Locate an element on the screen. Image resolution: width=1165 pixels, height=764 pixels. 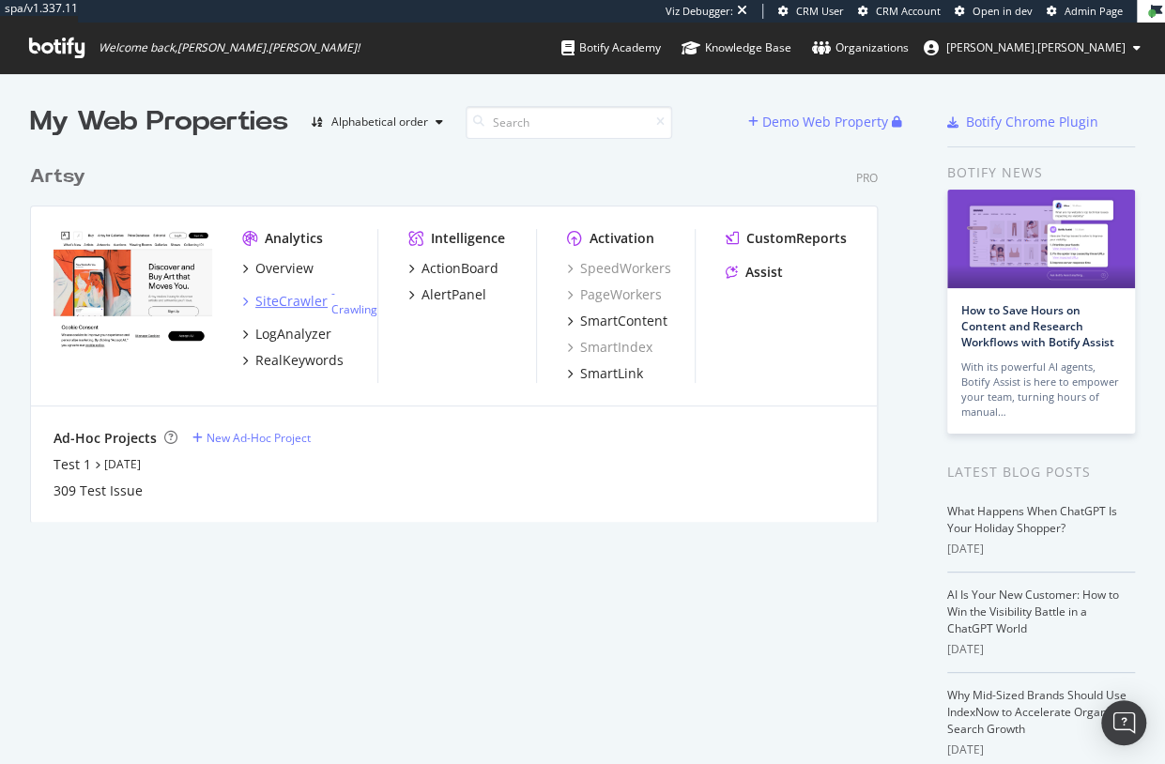
a: Knowledge Base is located at coordinates (736, 48).